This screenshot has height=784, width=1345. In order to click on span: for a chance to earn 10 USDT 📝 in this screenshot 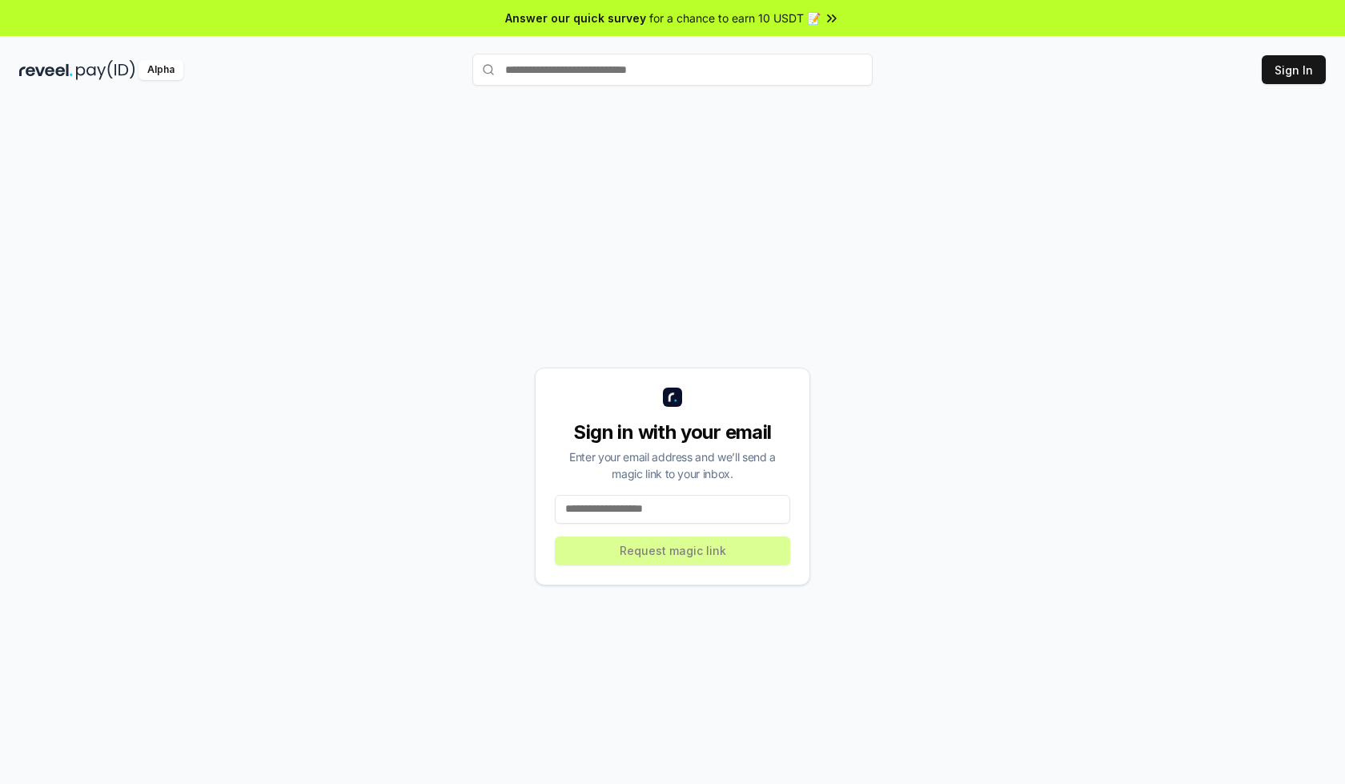, I will do `click(735, 18)`.